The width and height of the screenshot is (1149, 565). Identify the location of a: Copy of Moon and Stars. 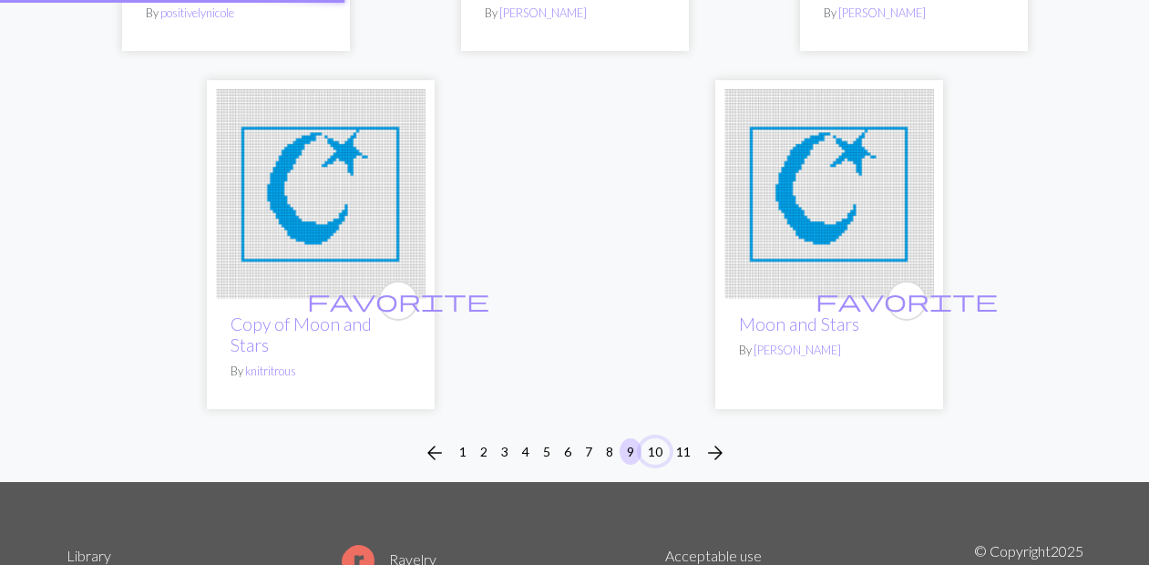
(301, 334).